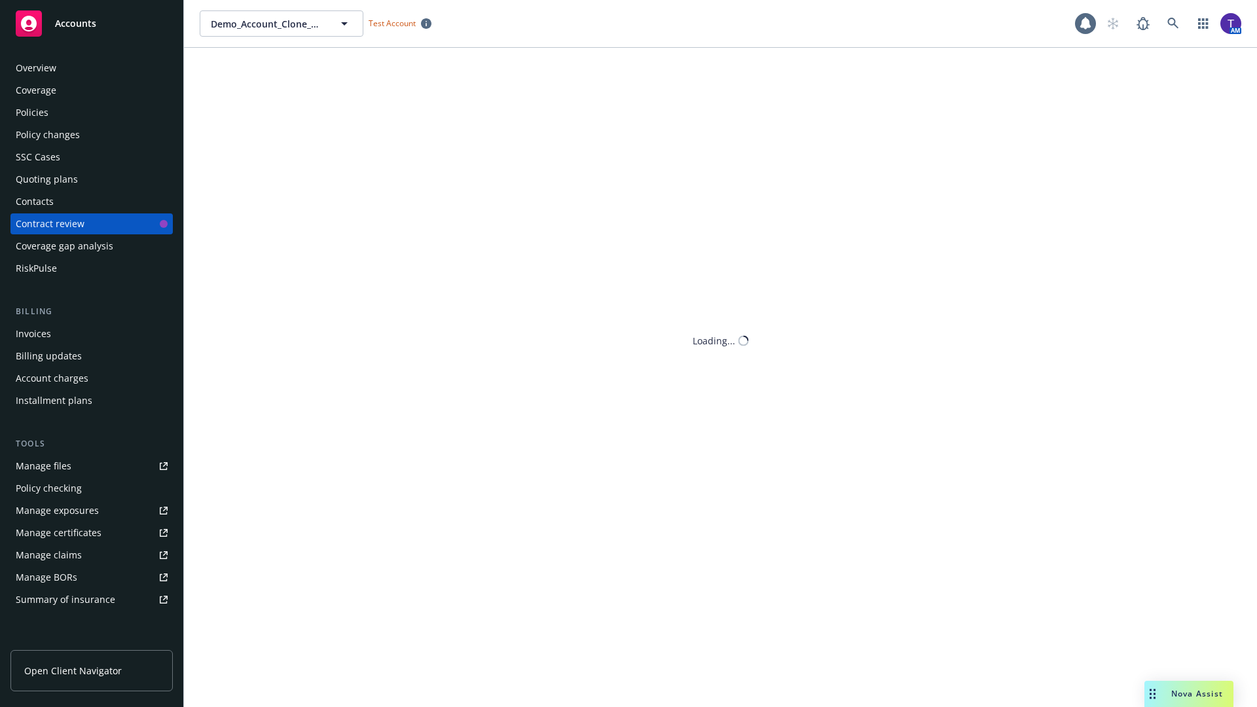  I want to click on a: Quoting plans, so click(92, 179).